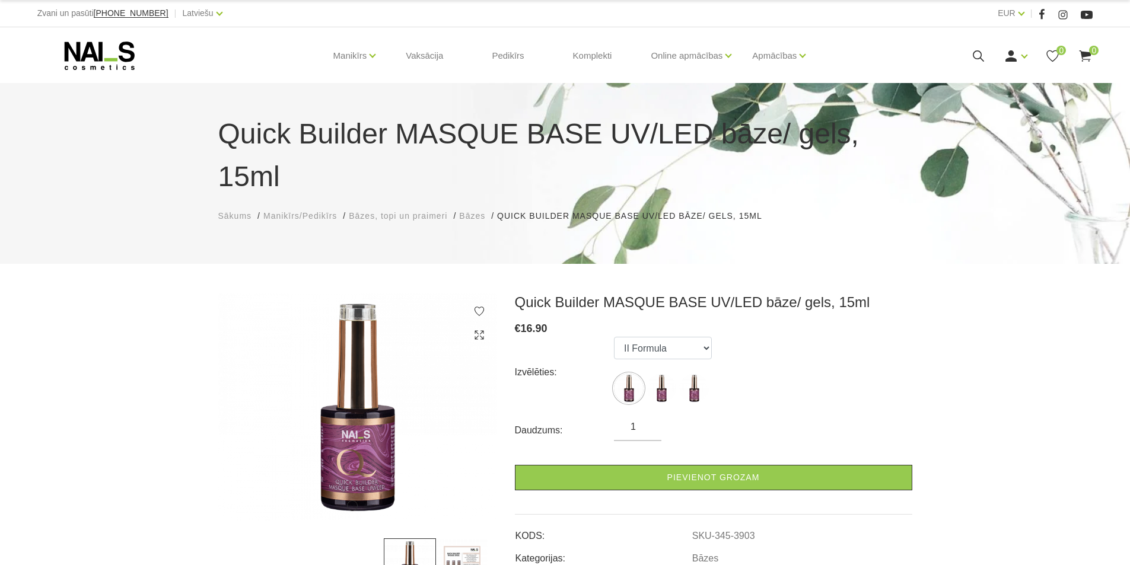  Describe the element at coordinates (593, 56) in the screenshot. I see `a: Komplekti` at that location.